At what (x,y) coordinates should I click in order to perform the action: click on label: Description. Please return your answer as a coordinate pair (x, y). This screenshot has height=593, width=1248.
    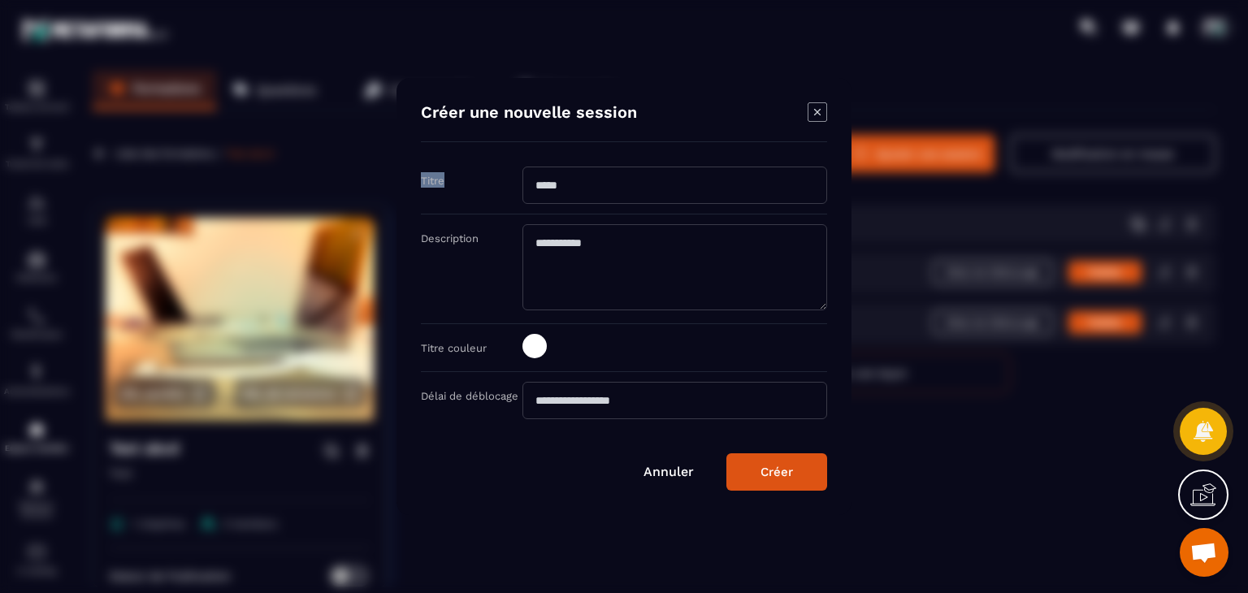
    Looking at the image, I should click on (449, 238).